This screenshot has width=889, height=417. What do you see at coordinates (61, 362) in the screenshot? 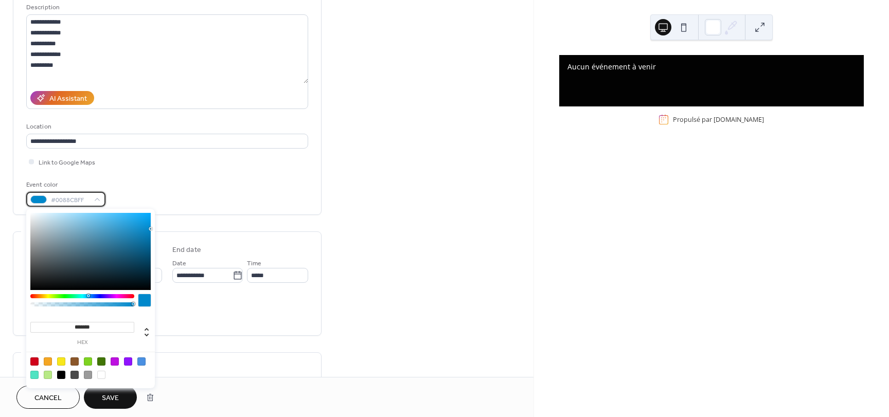
I see `div: #F8E71C` at bounding box center [61, 362].